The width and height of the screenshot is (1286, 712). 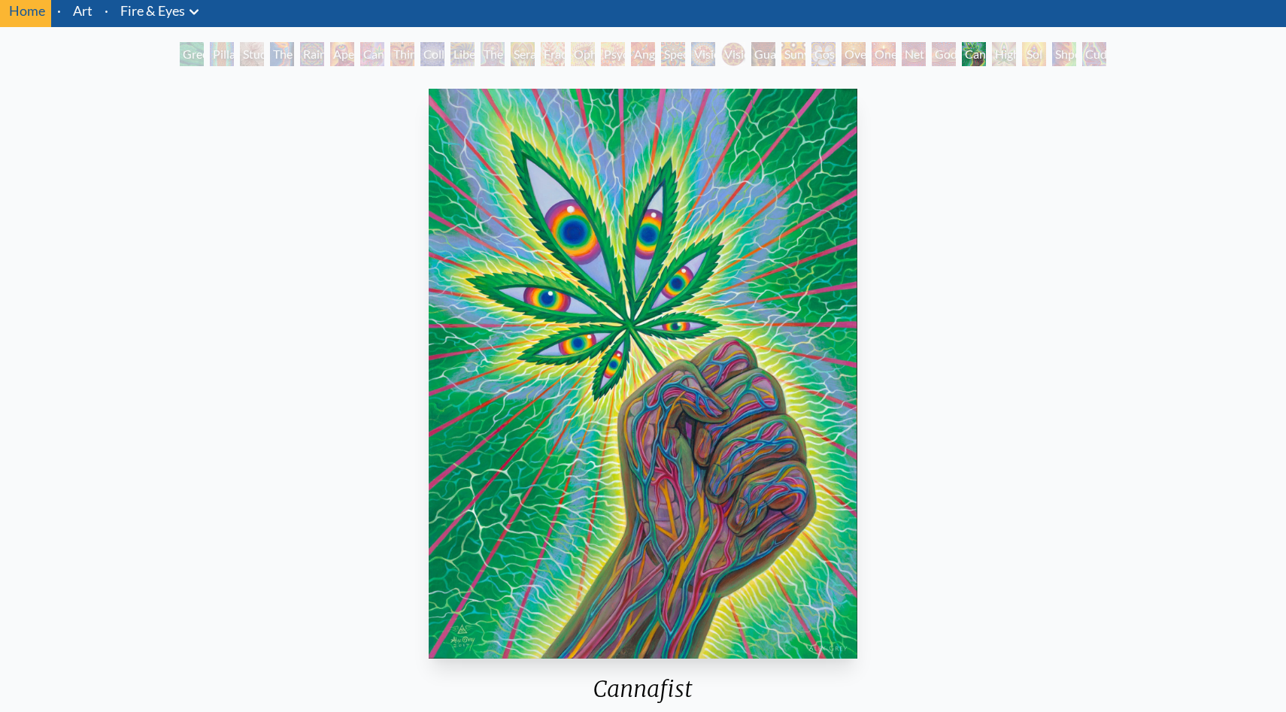 What do you see at coordinates (463, 54) in the screenshot?
I see `div: Liberation Through Seeing` at bounding box center [463, 54].